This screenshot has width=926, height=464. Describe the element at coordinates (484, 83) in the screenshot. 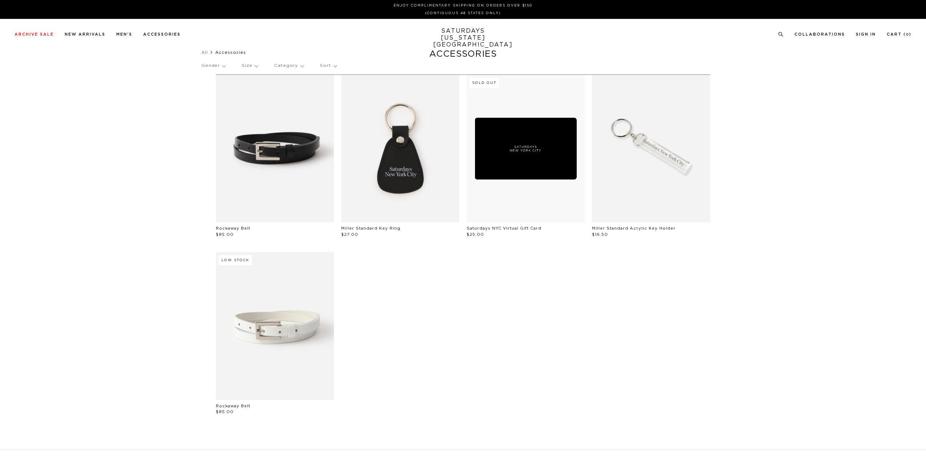

I see `div: Sold Out` at that location.